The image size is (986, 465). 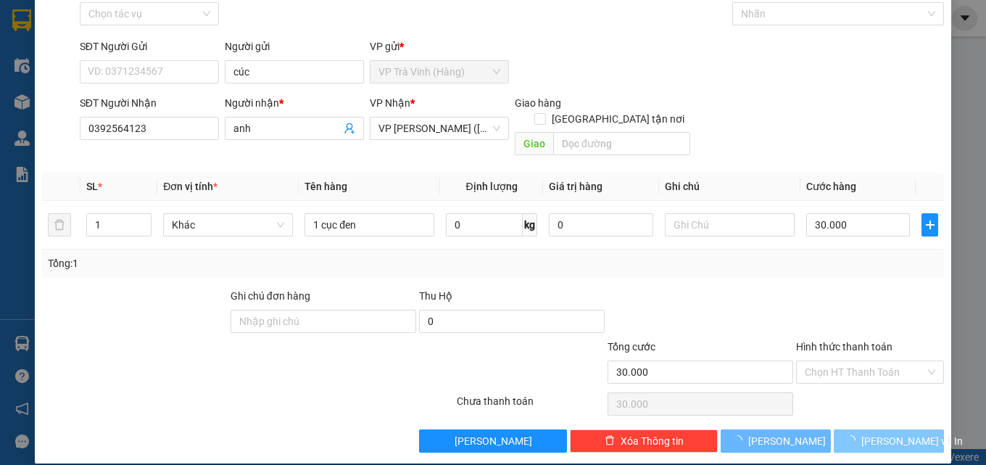 What do you see at coordinates (440, 46) in the screenshot?
I see `div: VP gửi` at bounding box center [440, 46].